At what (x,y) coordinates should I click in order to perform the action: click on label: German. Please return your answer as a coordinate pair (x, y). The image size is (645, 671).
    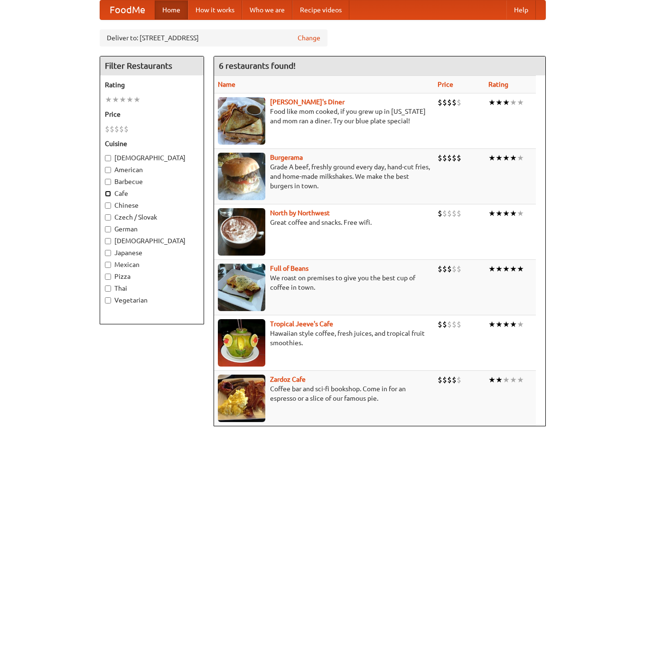
    Looking at the image, I should click on (152, 229).